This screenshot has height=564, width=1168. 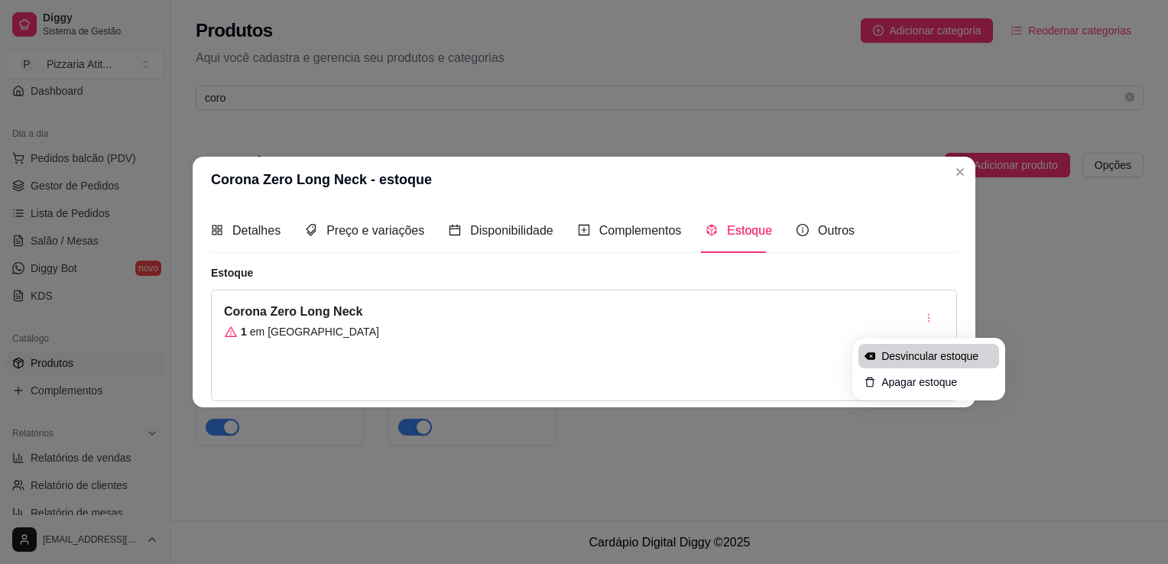 I want to click on div: stock Actions, so click(x=929, y=369).